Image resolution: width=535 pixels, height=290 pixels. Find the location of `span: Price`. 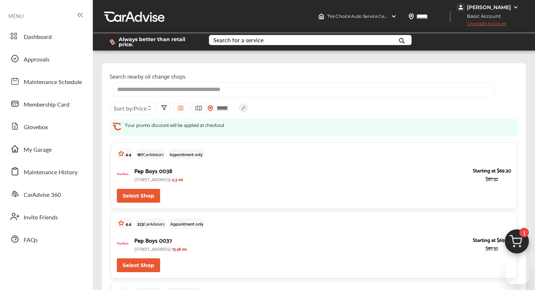

span: Price is located at coordinates (140, 108).